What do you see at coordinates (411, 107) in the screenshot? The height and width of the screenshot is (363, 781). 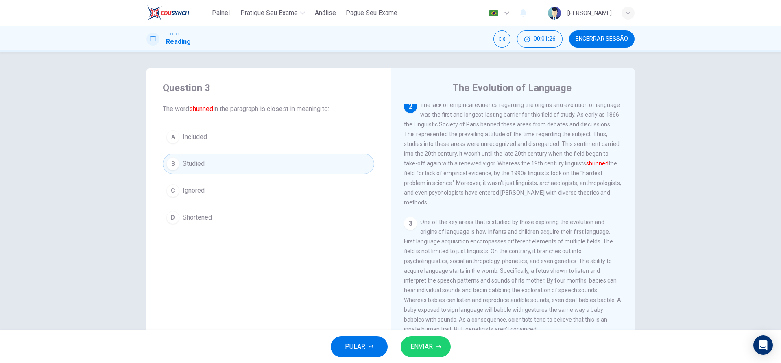 I see `div: 2` at bounding box center [411, 107].